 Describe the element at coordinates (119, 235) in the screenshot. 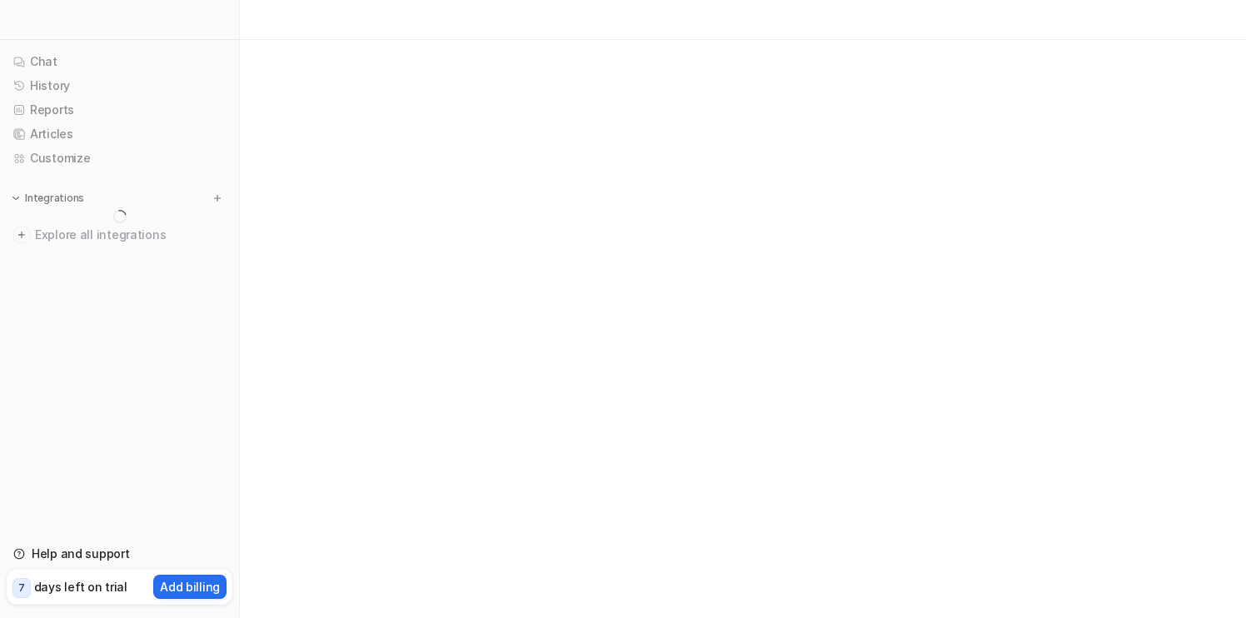

I see `a: Explore all integrations` at that location.